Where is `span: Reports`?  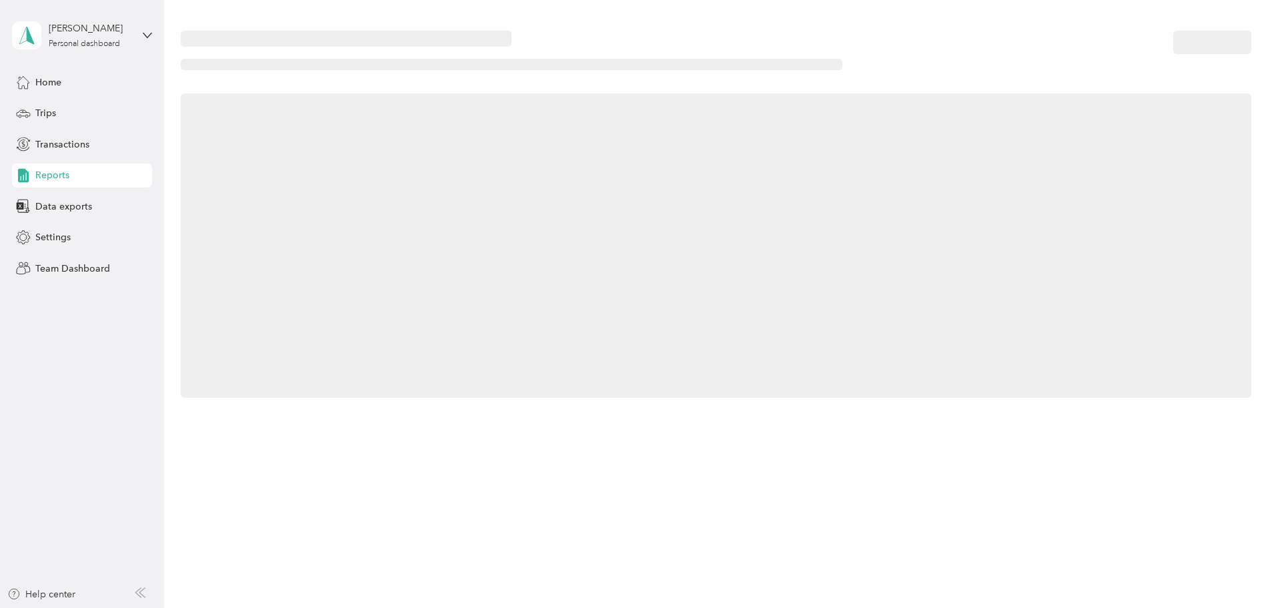
span: Reports is located at coordinates (52, 175).